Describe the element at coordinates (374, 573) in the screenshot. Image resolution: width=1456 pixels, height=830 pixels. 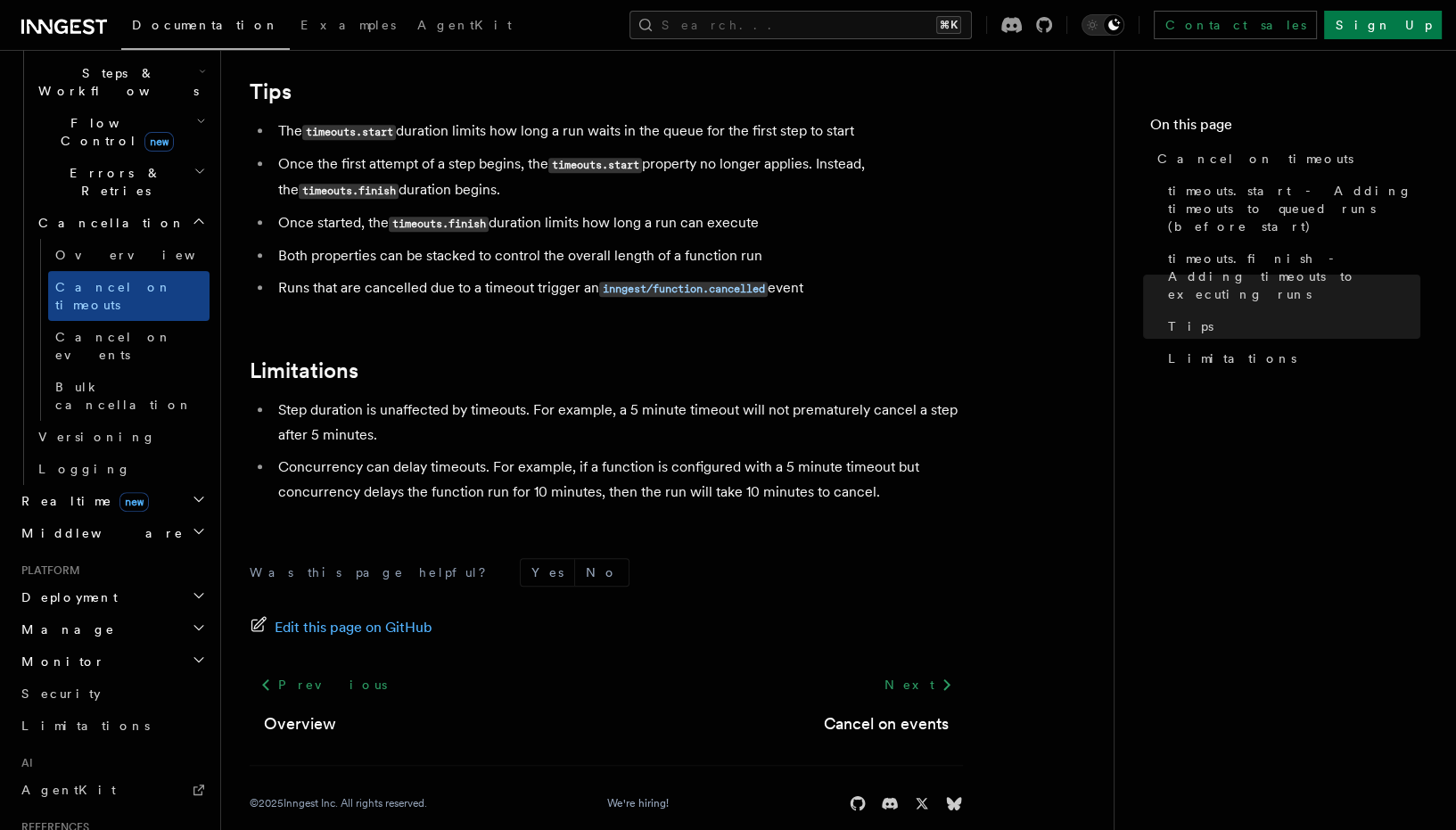
I see `p: Was this page helpful?` at that location.